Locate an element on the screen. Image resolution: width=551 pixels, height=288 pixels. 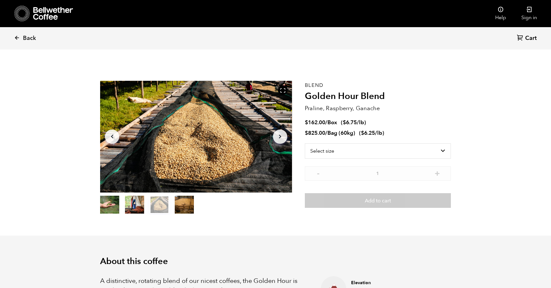
bdi: 162.00 is located at coordinates (315, 122).